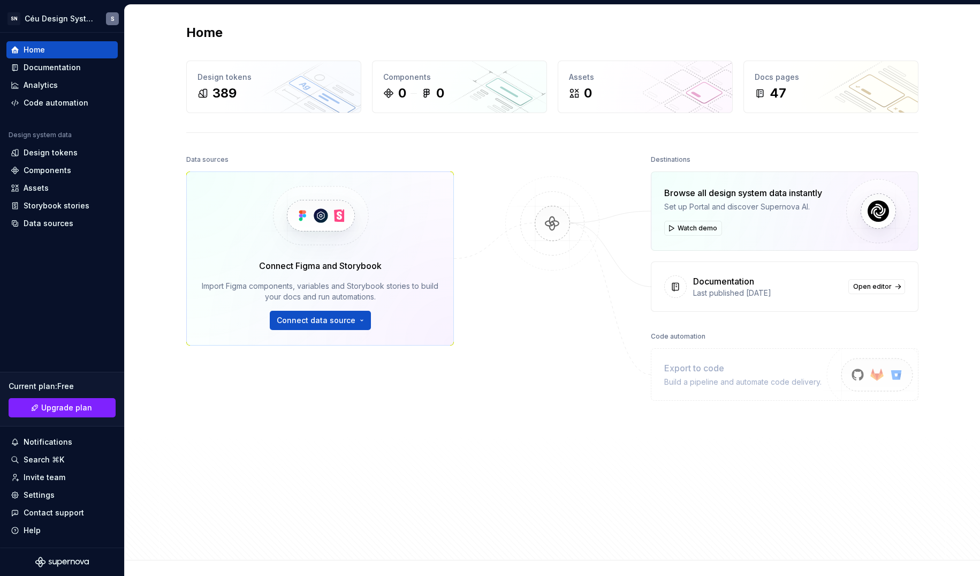 The width and height of the screenshot is (980, 576). Describe the element at coordinates (778, 93) in the screenshot. I see `div: 47` at that location.